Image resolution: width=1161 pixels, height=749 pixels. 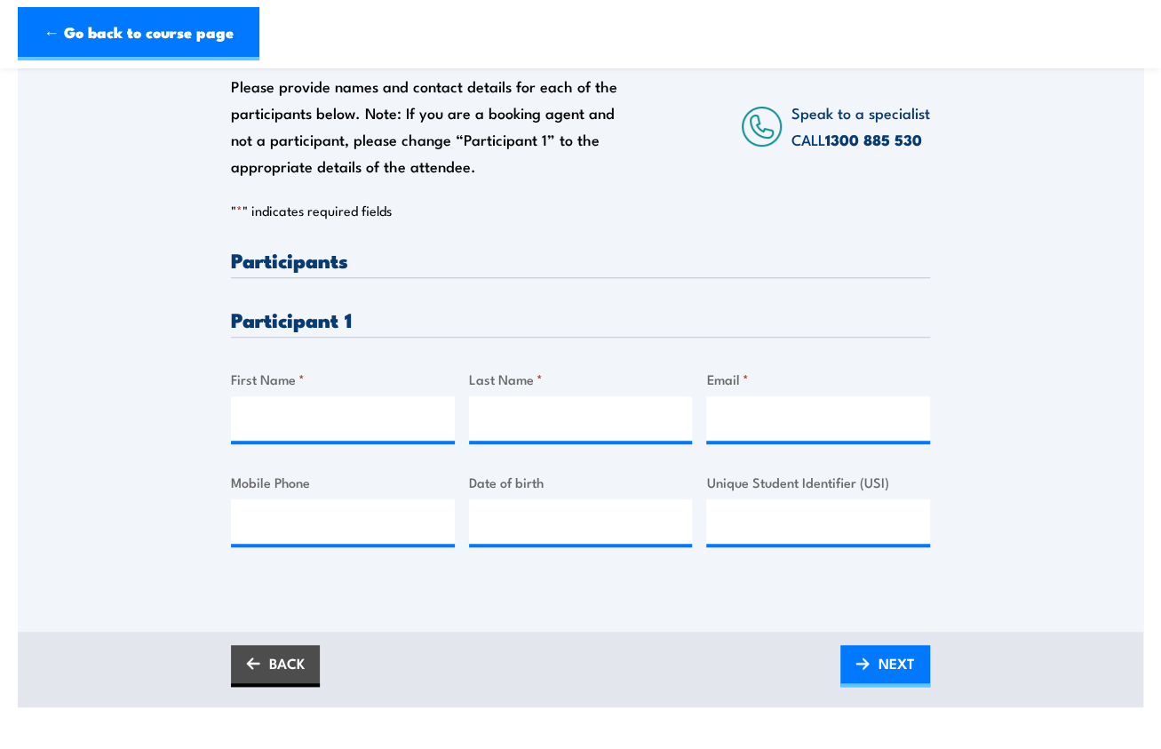 I want to click on a: NEXT, so click(x=884, y=665).